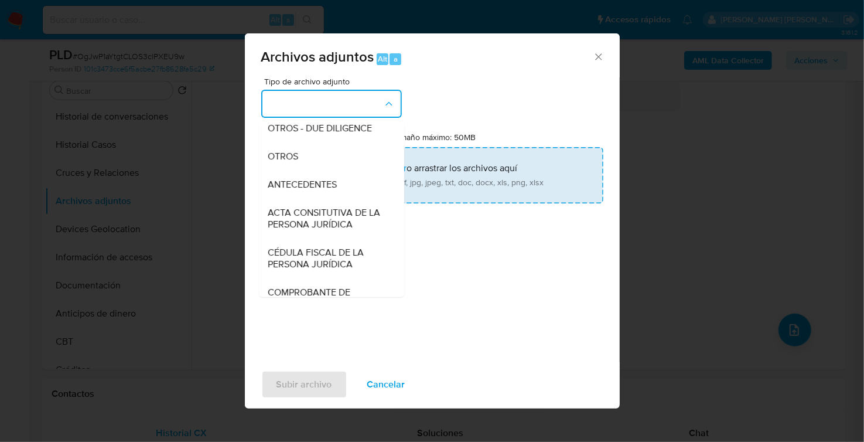 This screenshot has width=864, height=442. What do you see at coordinates (328, 218) in the screenshot?
I see `span: ACTA CONSITUTIVA DE LA PERSONA JURÍDICA` at bounding box center [328, 218].